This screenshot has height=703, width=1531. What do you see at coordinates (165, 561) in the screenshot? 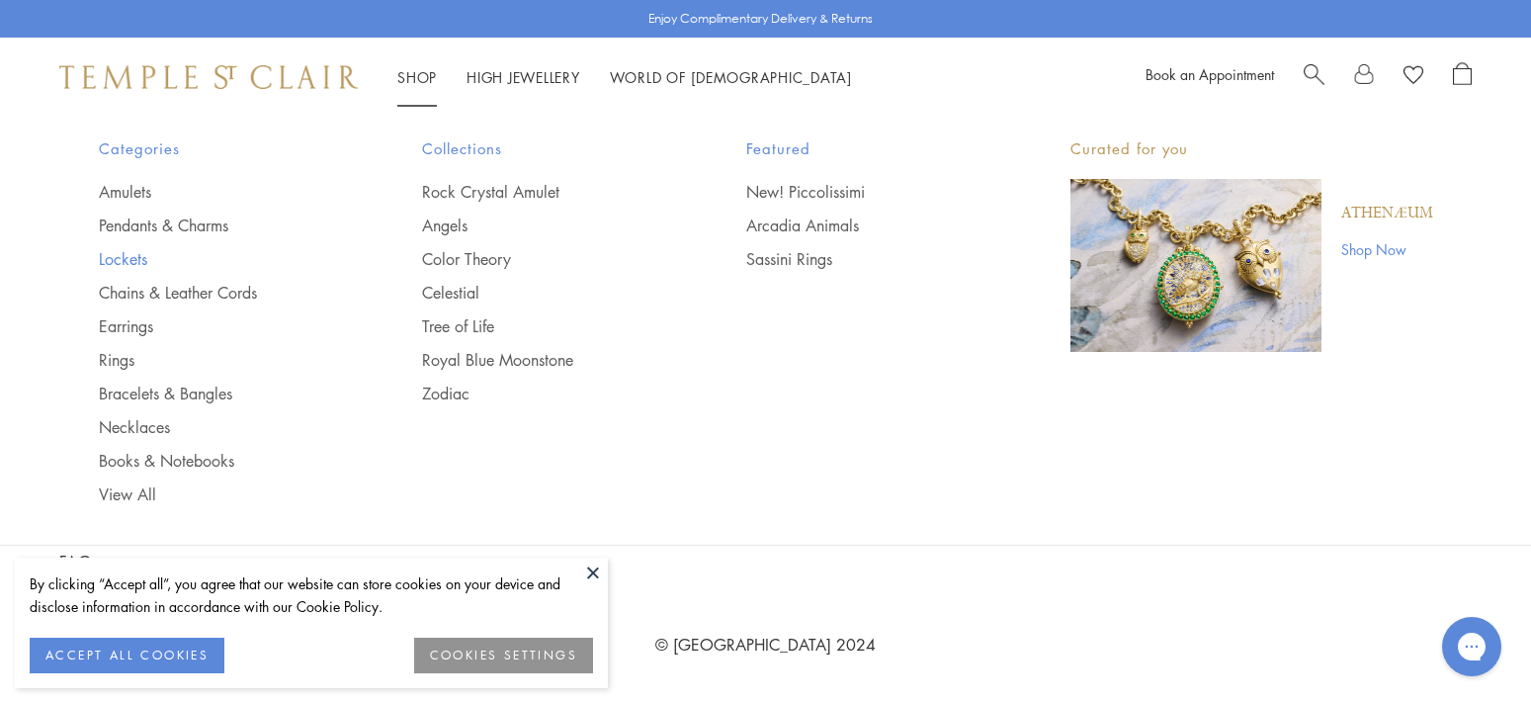
I see `a: FAQs` at bounding box center [165, 561].